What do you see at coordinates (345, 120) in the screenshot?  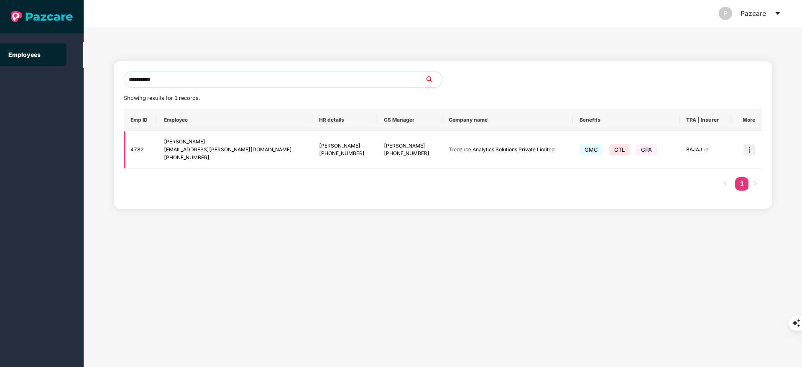 I see `th: HR details` at bounding box center [345, 120].